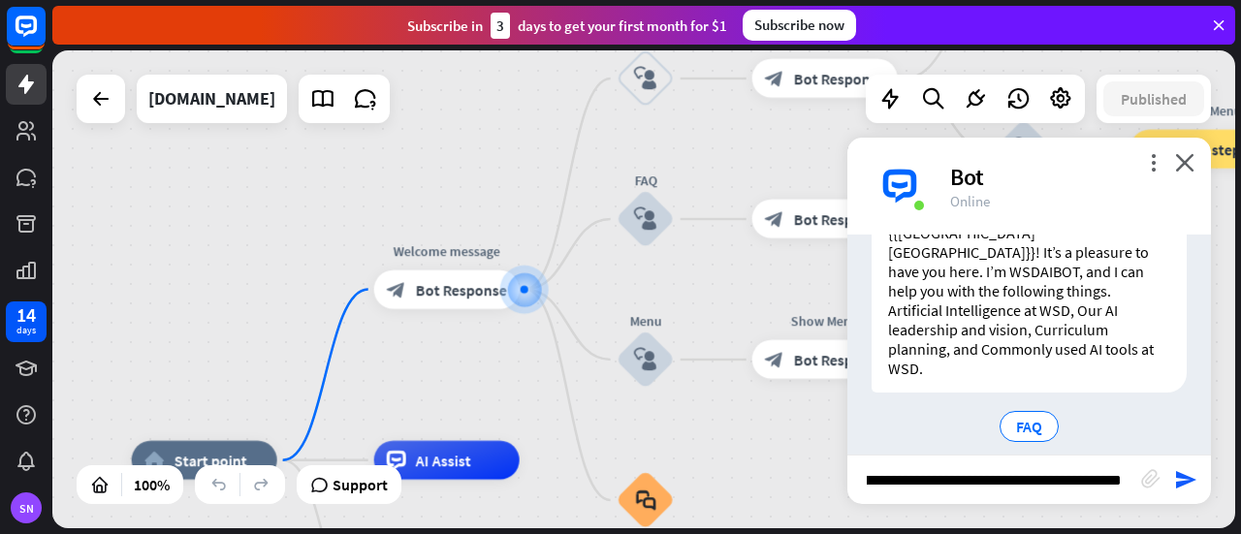 The image size is (1241, 534). Describe the element at coordinates (567, 25) in the screenshot. I see `div: Subscribe in days to get your first month for $1` at that location.